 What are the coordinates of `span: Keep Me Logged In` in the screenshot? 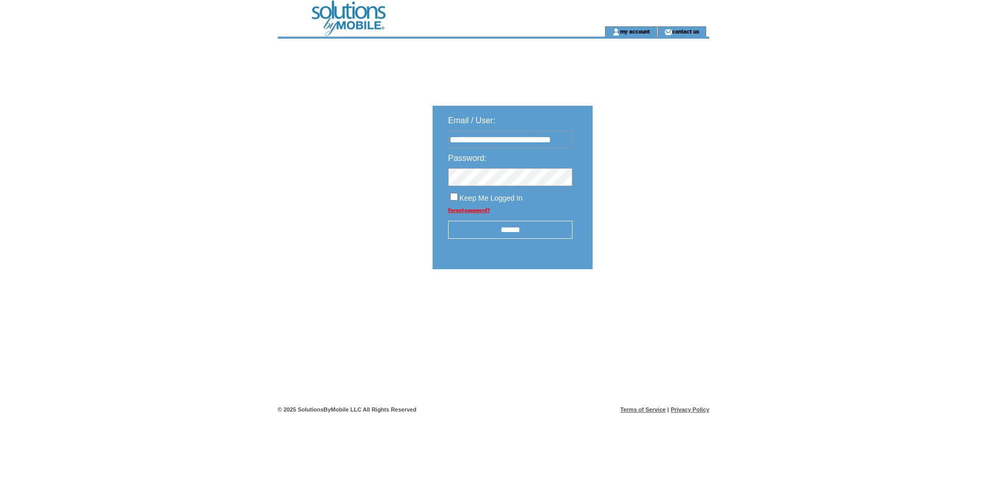 It's located at (491, 198).